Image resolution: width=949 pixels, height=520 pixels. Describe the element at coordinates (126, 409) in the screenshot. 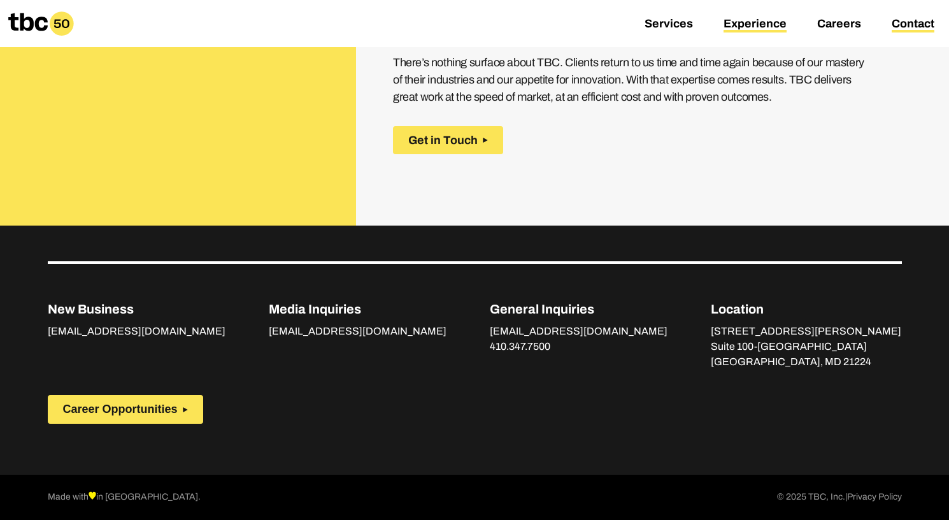

I see `button: Career Opportunities` at that location.